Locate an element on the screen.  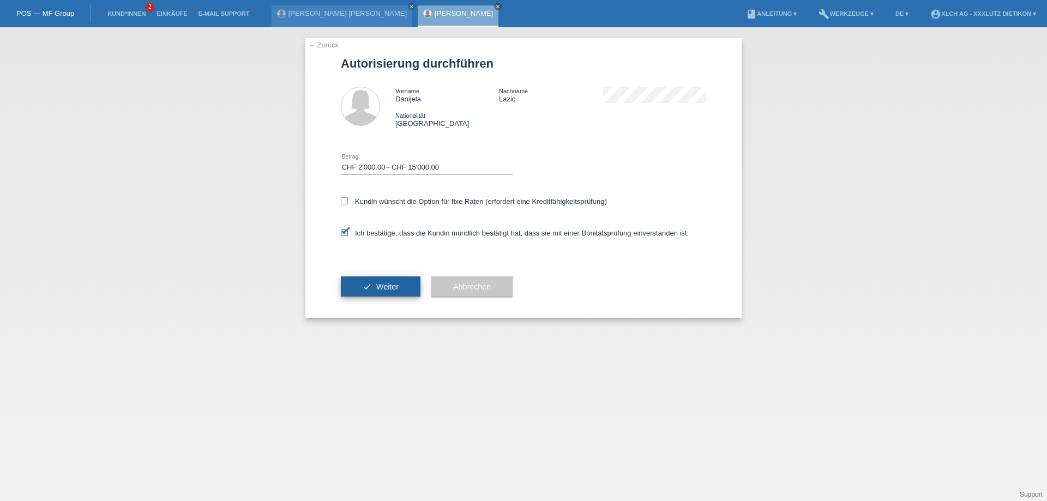
div: Danijela is located at coordinates (447, 95).